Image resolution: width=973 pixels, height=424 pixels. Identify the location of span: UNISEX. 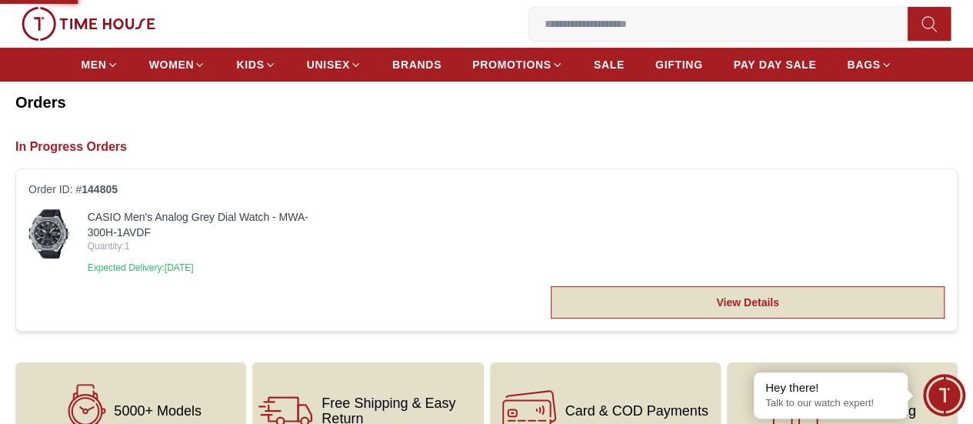
(328, 65).